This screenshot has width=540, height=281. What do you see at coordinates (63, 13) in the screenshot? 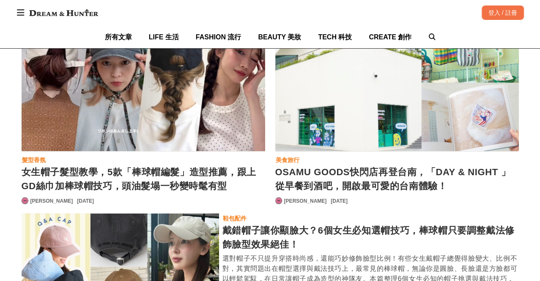
I see `img: Dream & Hunter` at bounding box center [63, 13].